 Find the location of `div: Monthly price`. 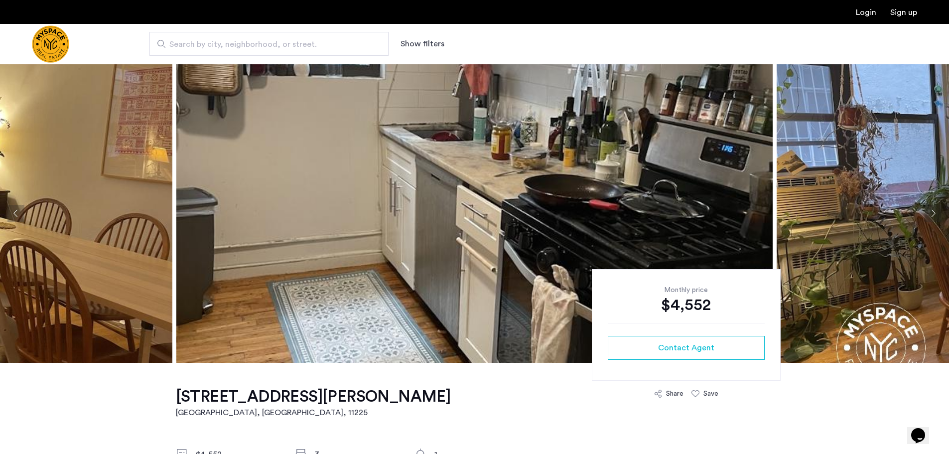

div: Monthly price is located at coordinates (686, 290).